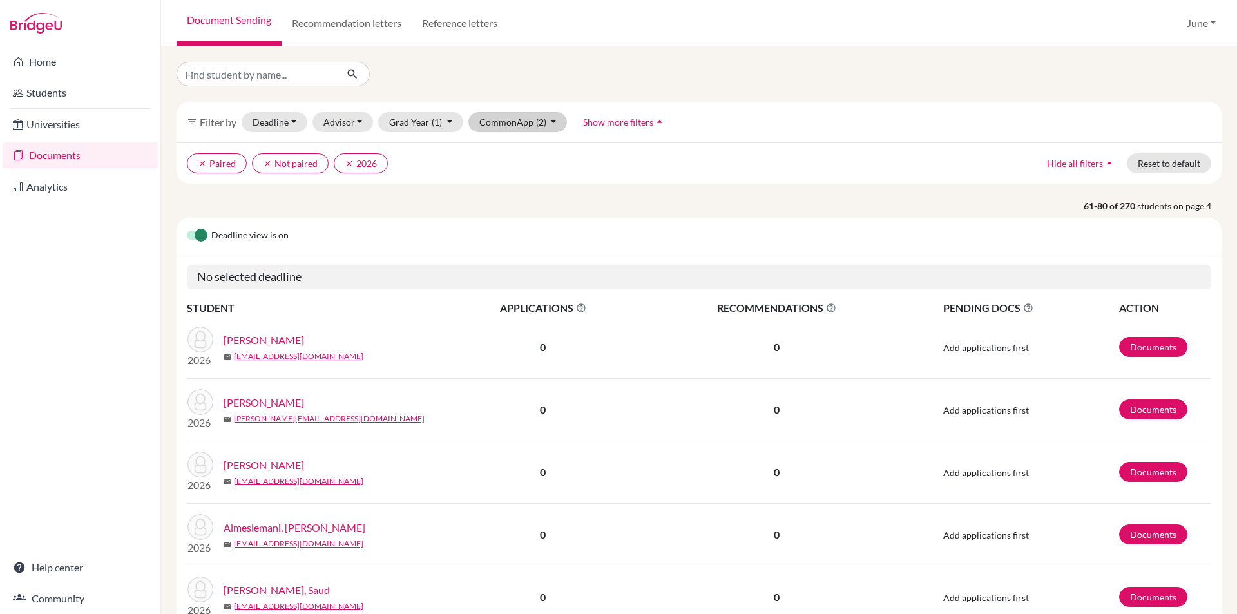 The height and width of the screenshot is (614, 1237). Describe the element at coordinates (218, 122) in the screenshot. I see `span: Filter by` at that location.